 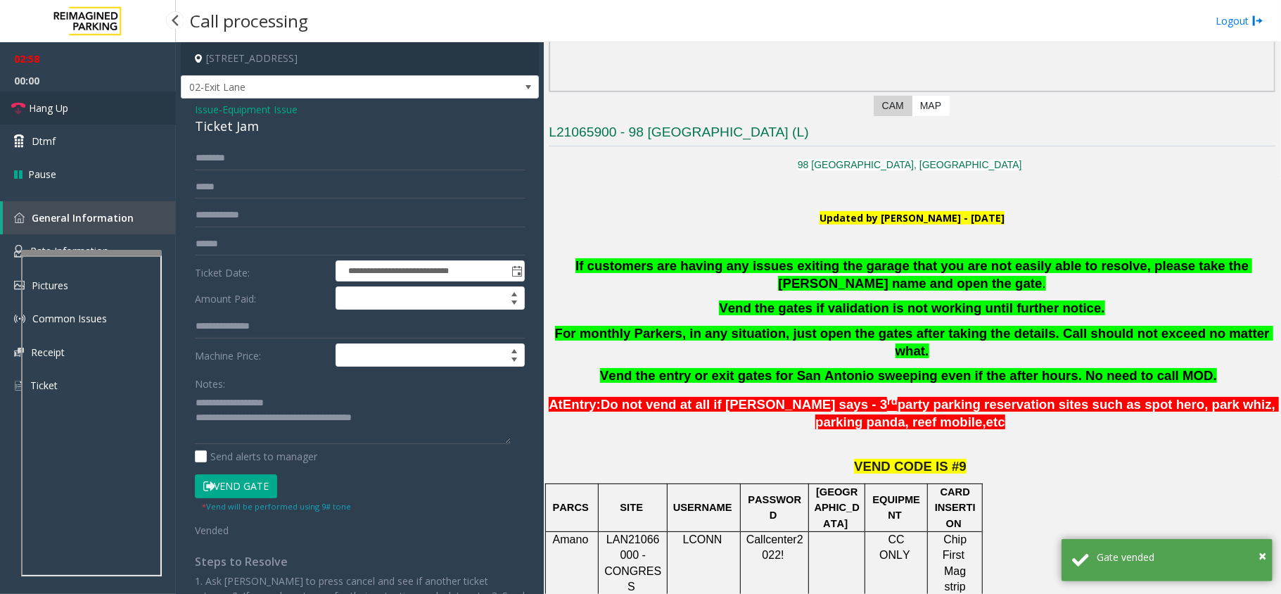 I want to click on button: Close, so click(x=1262, y=556).